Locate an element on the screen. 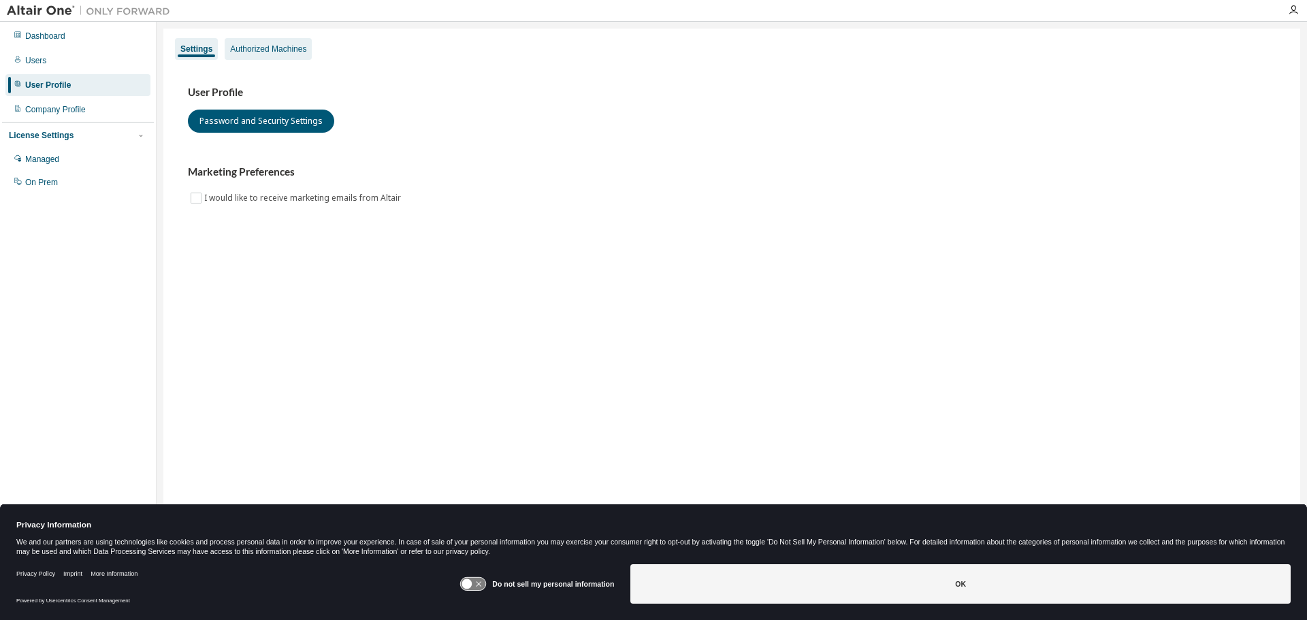 This screenshot has height=620, width=1307. label: I would like to receive marketing emails from Altair is located at coordinates (304, 198).